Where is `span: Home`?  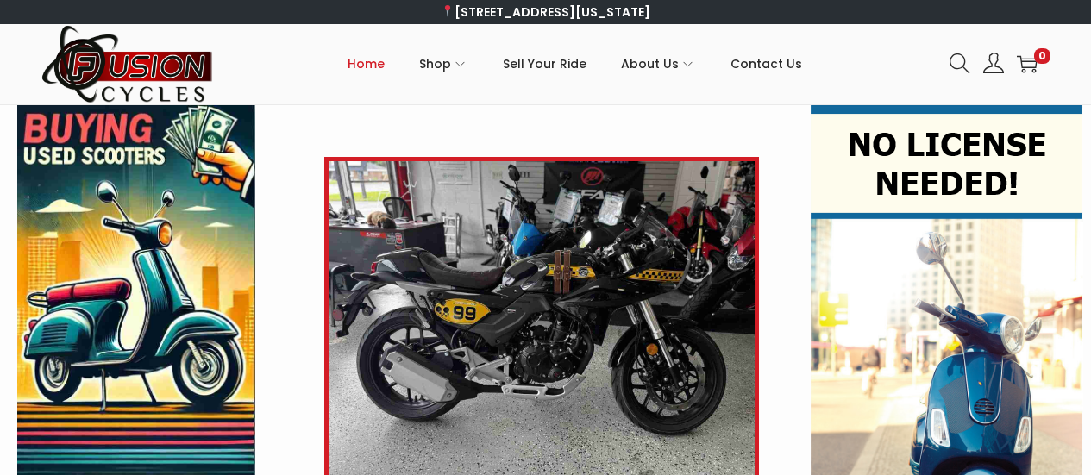 span: Home is located at coordinates (366, 64).